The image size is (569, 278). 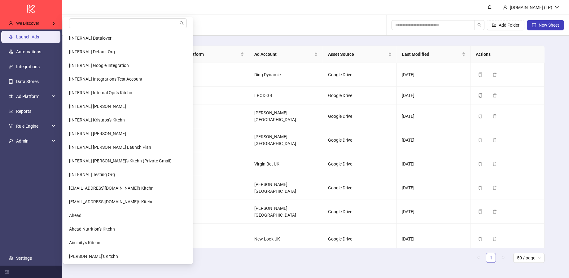 I want to click on td: Virgin Bet UK, so click(x=286, y=164).